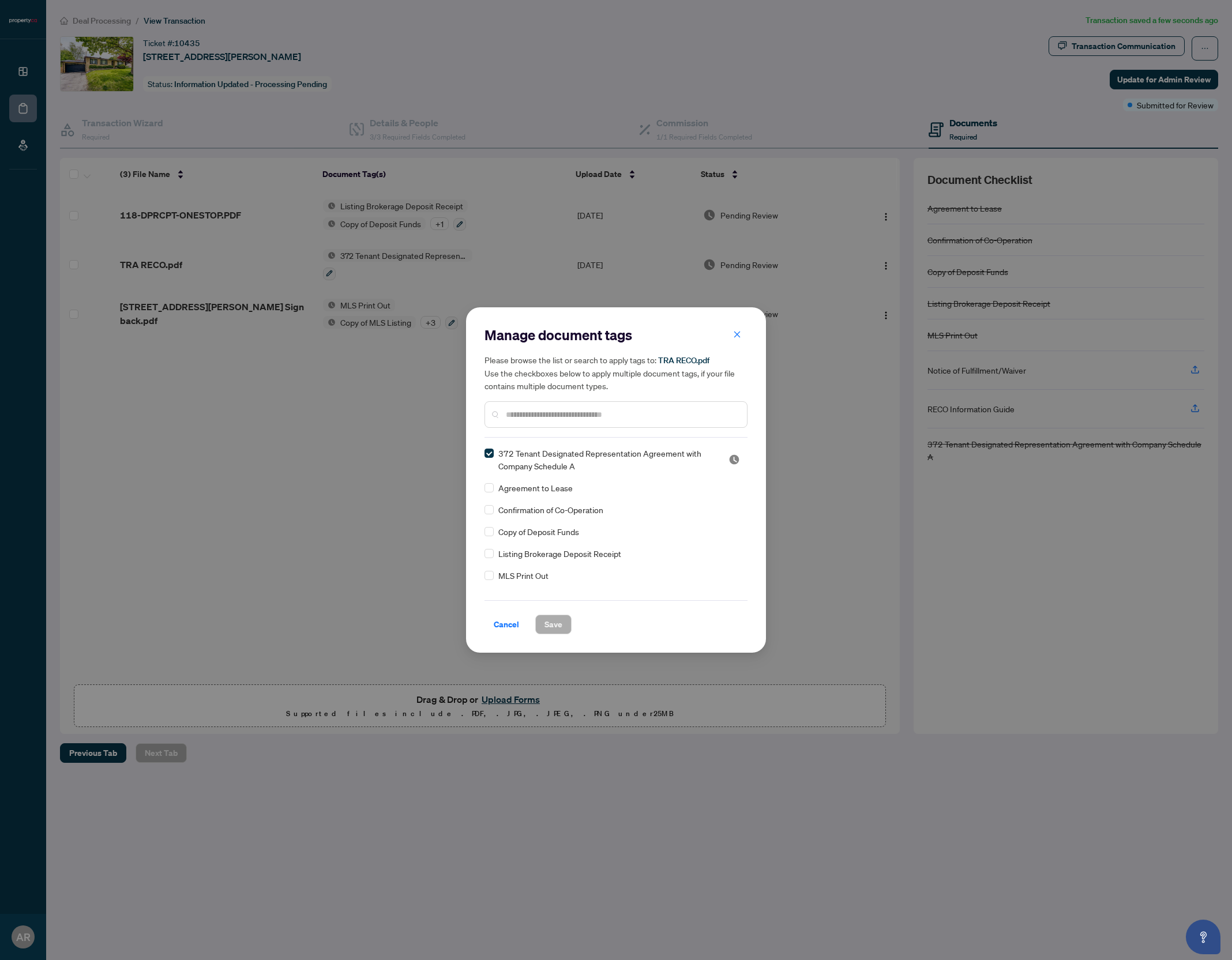 Image resolution: width=1232 pixels, height=960 pixels. I want to click on span: TRA RECO.pdf, so click(683, 361).